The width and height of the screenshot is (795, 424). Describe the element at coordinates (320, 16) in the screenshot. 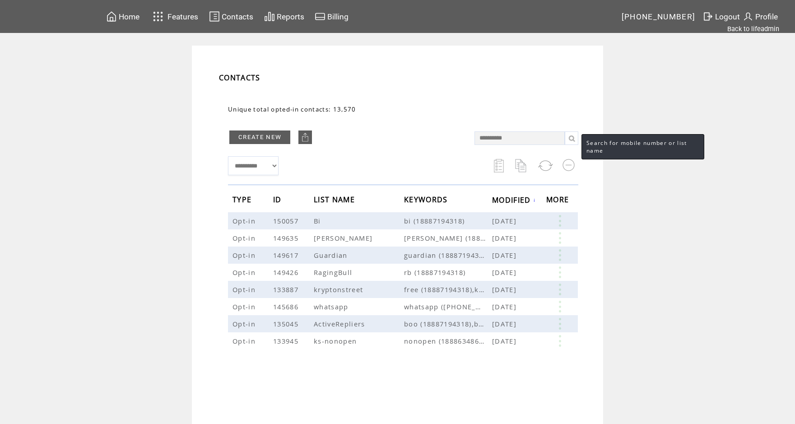

I see `img: creidtcard.svg` at that location.